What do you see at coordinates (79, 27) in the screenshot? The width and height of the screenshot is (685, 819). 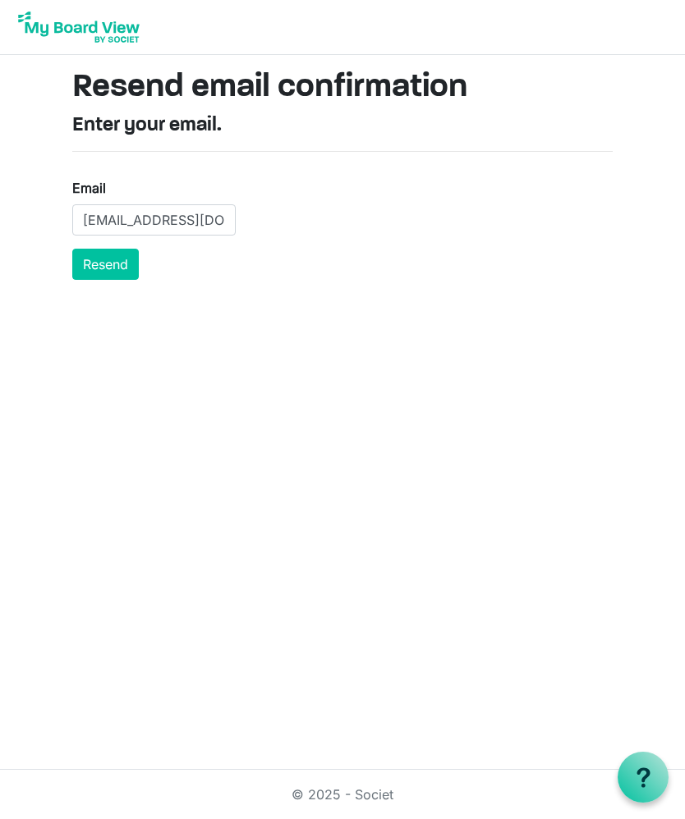 I see `img: My Board View Logo` at bounding box center [79, 27].